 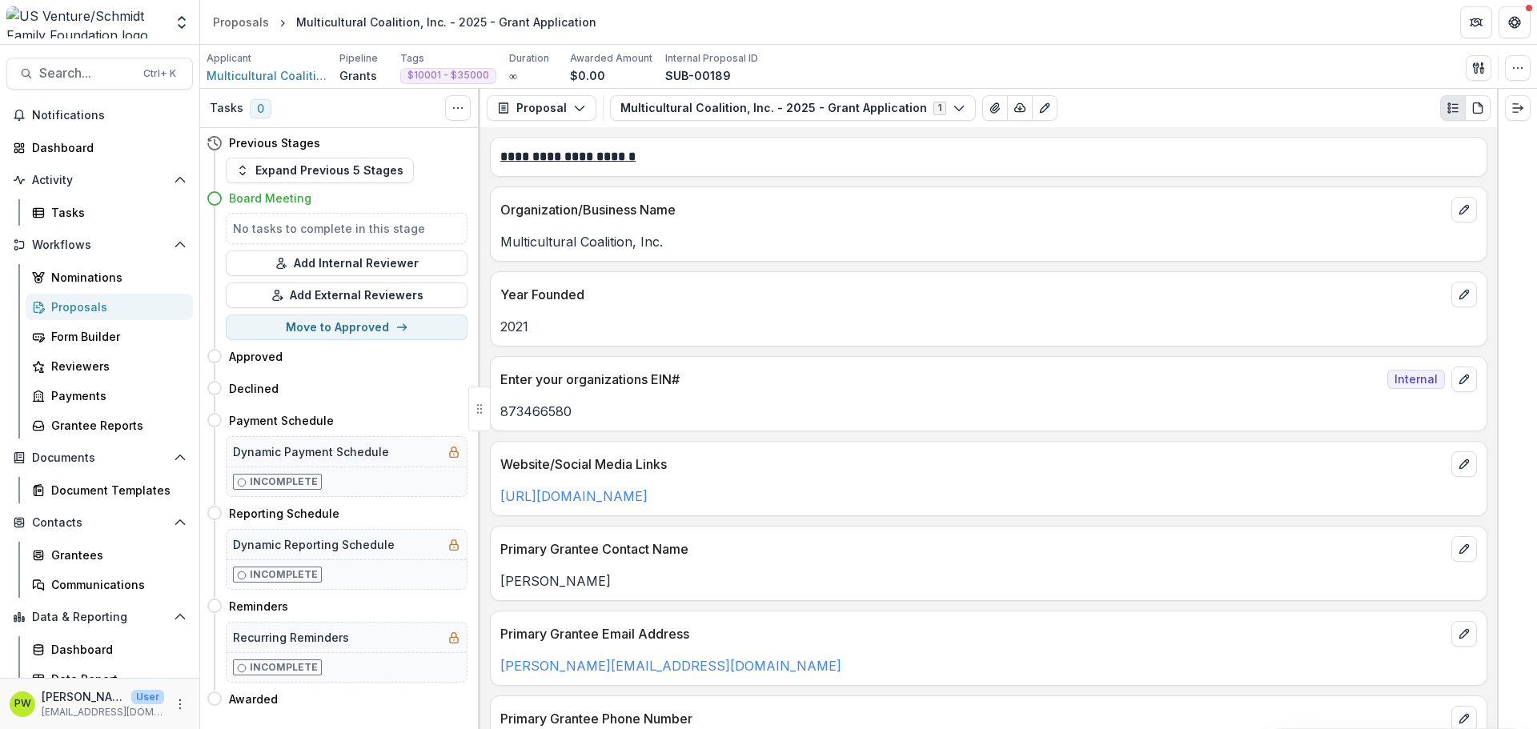 I want to click on p: User, so click(x=147, y=697).